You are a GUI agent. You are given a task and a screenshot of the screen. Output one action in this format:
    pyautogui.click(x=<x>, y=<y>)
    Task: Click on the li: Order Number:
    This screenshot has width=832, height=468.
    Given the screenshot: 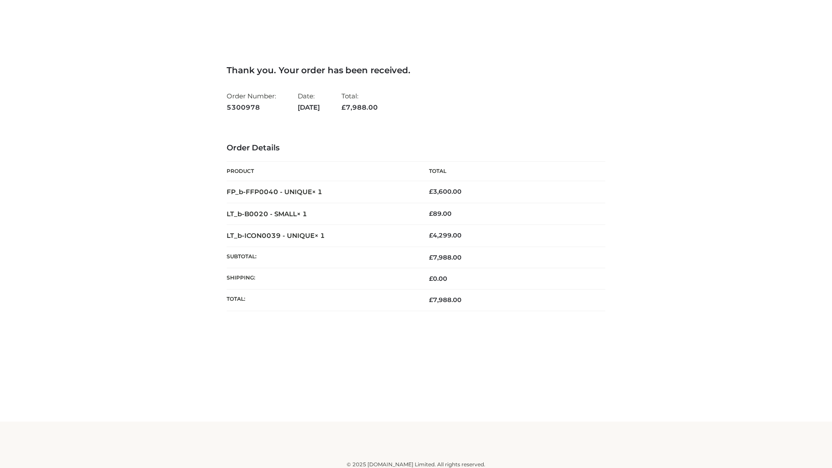 What is the action you would take?
    pyautogui.click(x=251, y=101)
    